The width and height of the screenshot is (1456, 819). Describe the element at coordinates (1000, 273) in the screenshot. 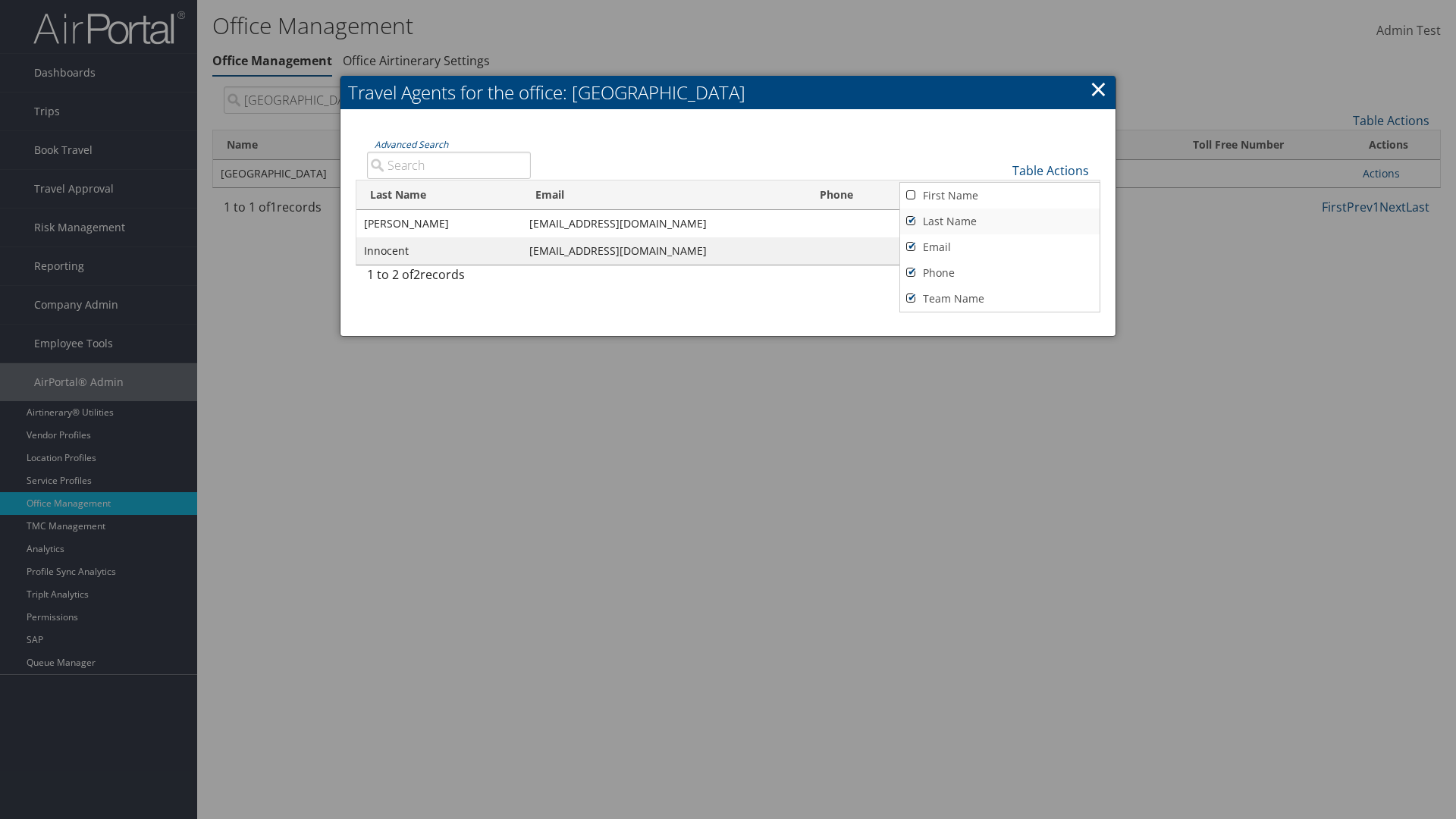

I see `a: Phone` at that location.